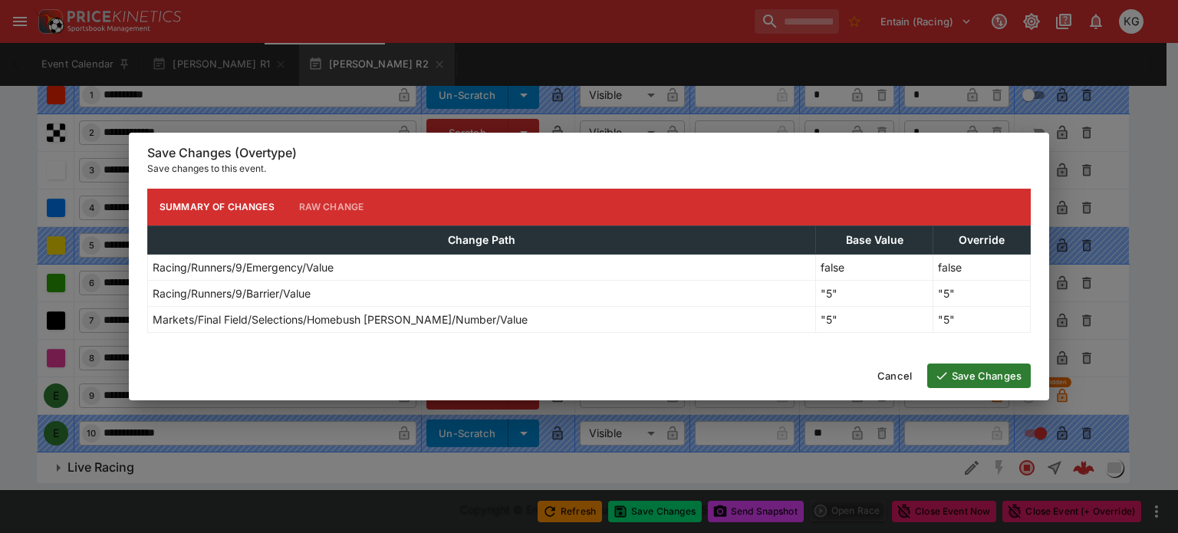 This screenshot has width=1178, height=533. Describe the element at coordinates (894, 376) in the screenshot. I see `button: Cancel` at that location.